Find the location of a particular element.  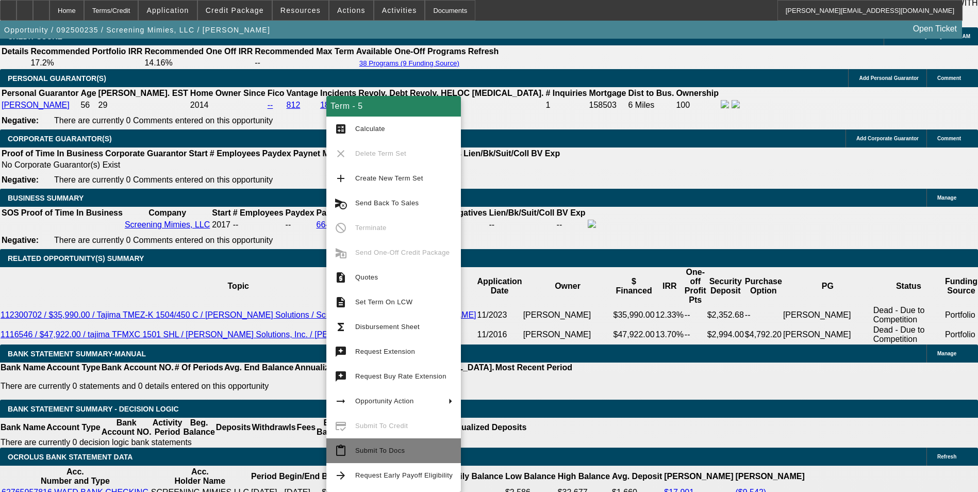

th: Low Balance is located at coordinates (530, 476).